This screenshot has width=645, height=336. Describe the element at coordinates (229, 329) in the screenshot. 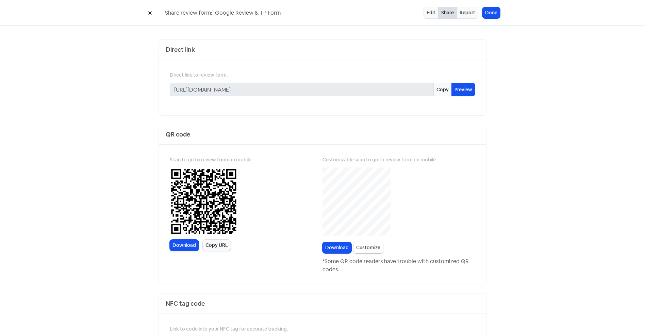

I see `label: Link to code into your NFC tag for accurate tracking.` at that location.